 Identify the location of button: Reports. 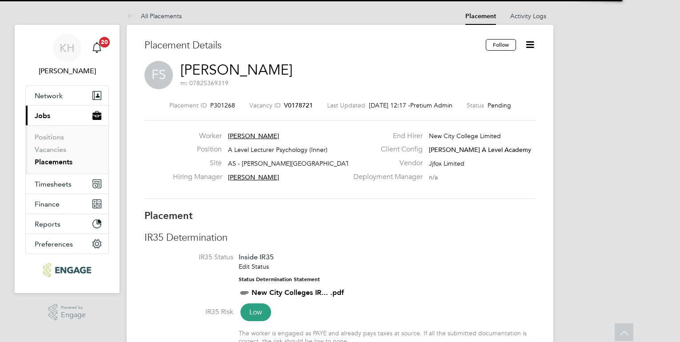
(67, 224).